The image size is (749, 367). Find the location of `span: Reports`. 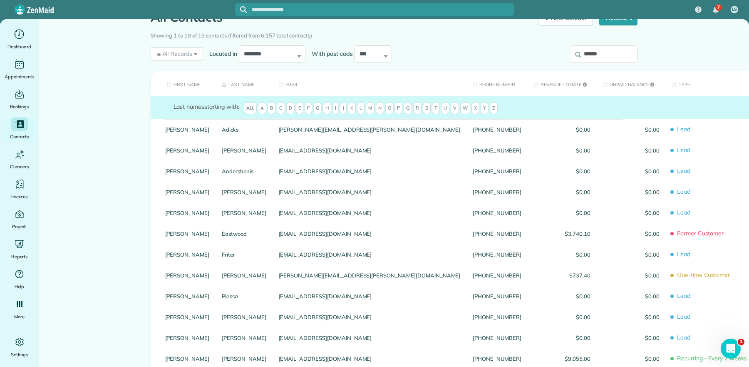

span: Reports is located at coordinates (20, 256).